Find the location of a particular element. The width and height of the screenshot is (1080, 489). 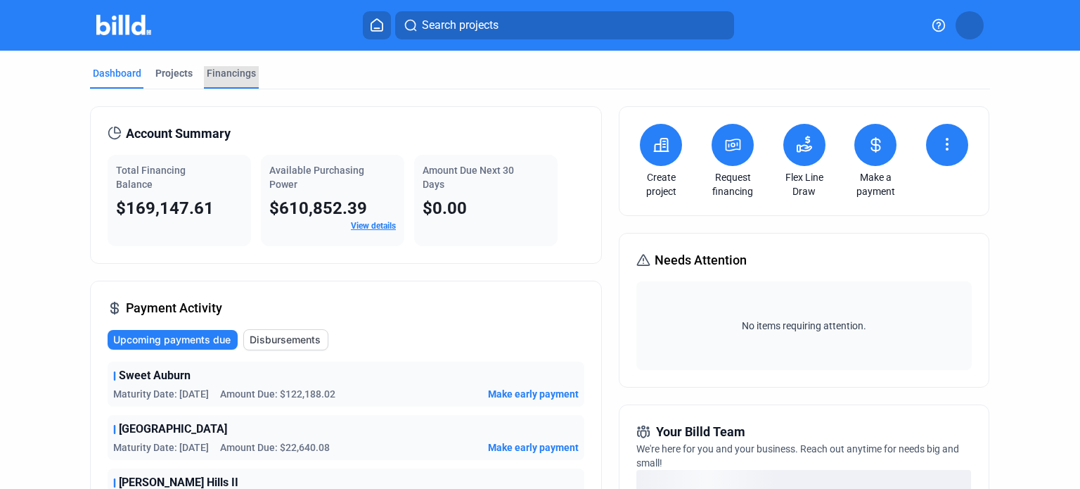

span: Amount Due: $22,640.08 is located at coordinates (275, 447).